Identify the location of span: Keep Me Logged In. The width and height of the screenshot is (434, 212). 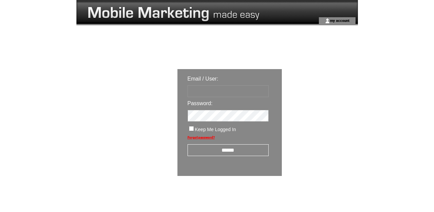
(215, 129).